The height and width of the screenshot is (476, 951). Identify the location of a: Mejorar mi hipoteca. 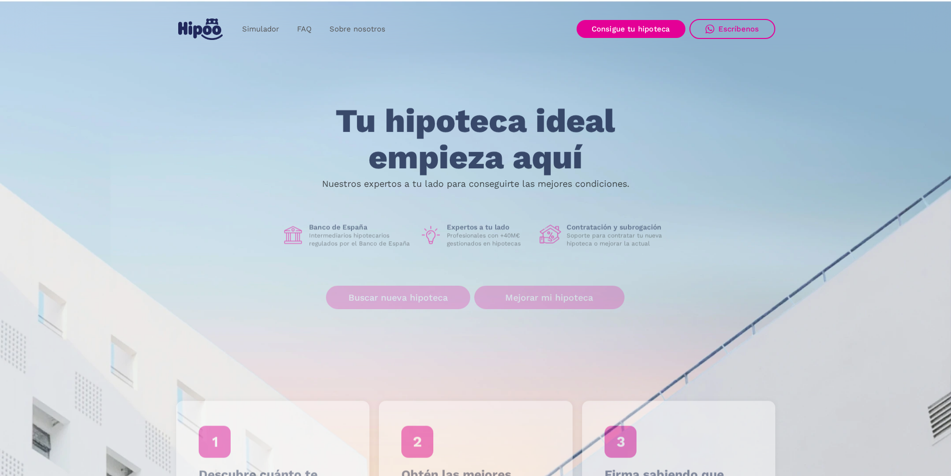
(549, 297).